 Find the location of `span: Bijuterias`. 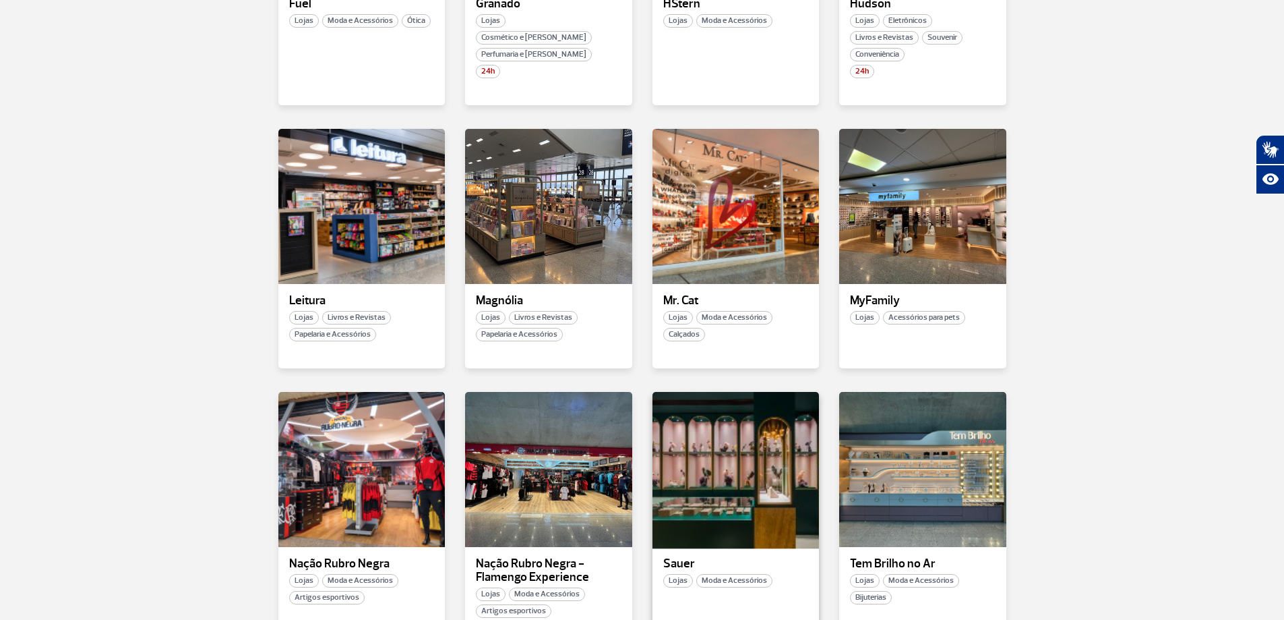

span: Bijuterias is located at coordinates (871, 597).